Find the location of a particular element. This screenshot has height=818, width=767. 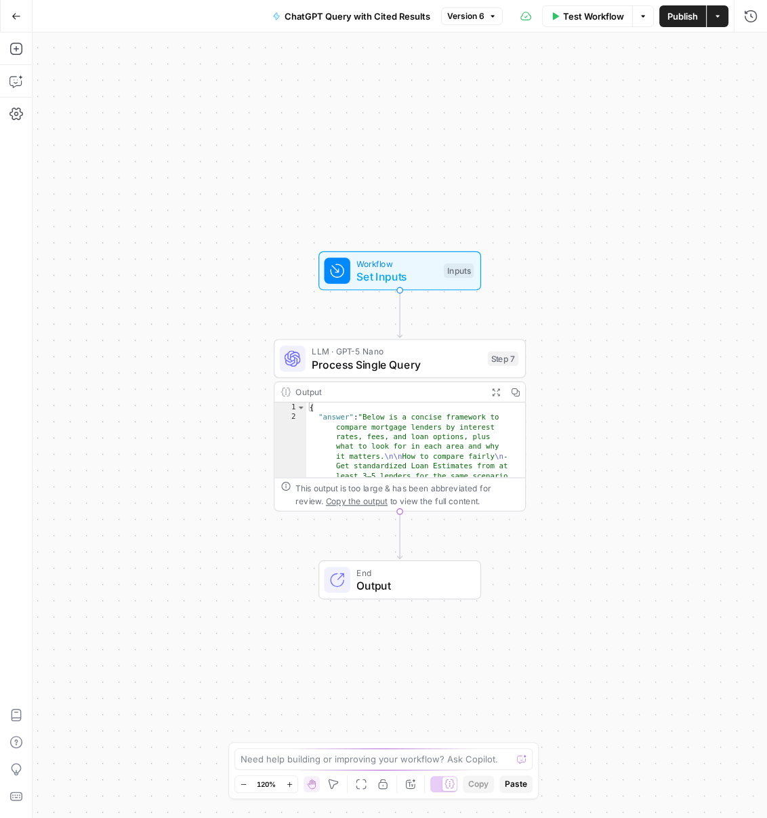

button: Publish is located at coordinates (682, 16).